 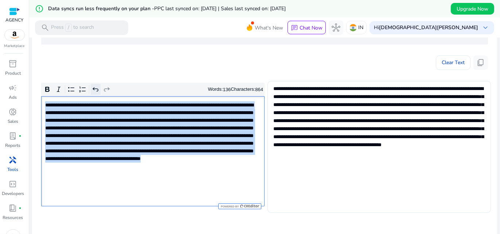 What do you see at coordinates (361, 27) in the screenshot?
I see `p: IN` at bounding box center [361, 27].